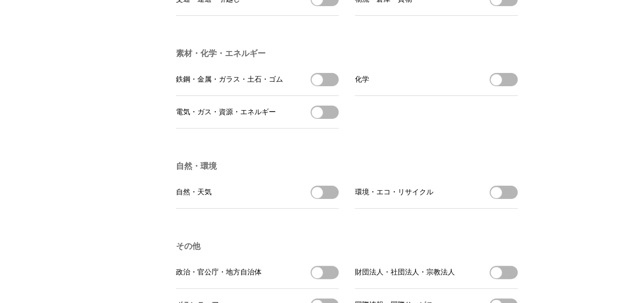 The height and width of the screenshot is (303, 641). I want to click on h3: その他, so click(347, 246).